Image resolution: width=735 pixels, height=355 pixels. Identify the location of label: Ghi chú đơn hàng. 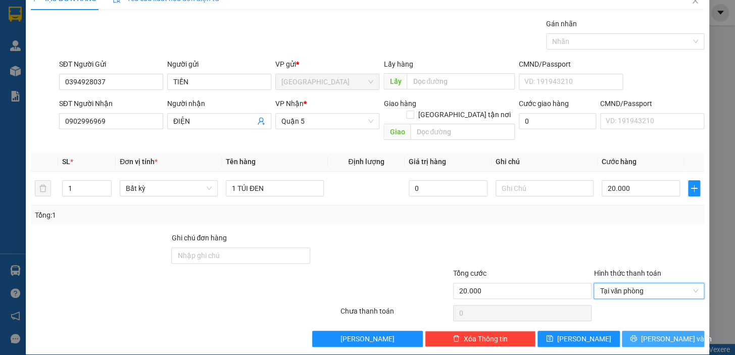
(199, 238).